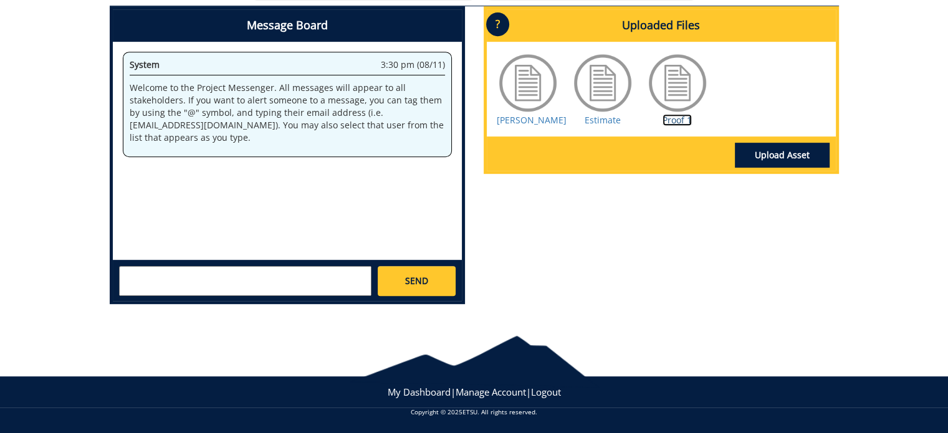  I want to click on a: ETSU, so click(470, 412).